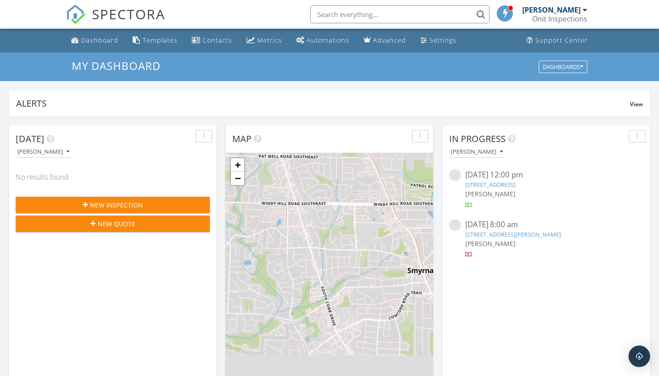 This screenshot has width=659, height=376. I want to click on a: Contacts, so click(212, 40).